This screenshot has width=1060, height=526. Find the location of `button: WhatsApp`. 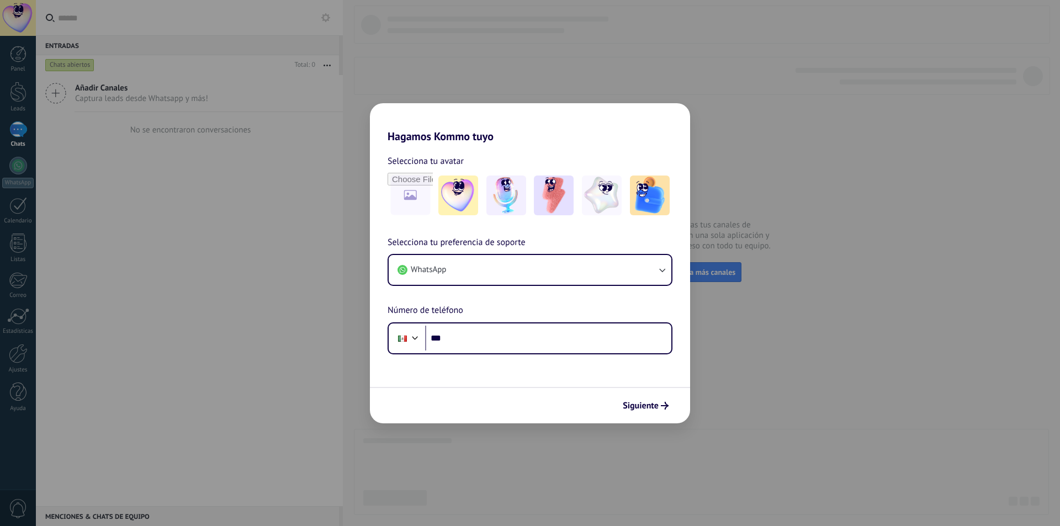

button: WhatsApp is located at coordinates (530, 270).